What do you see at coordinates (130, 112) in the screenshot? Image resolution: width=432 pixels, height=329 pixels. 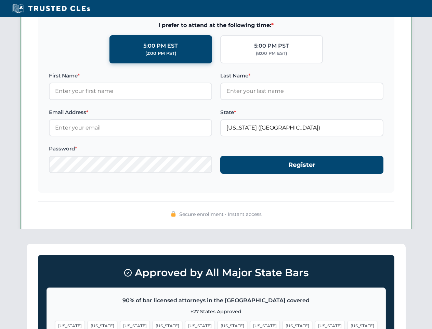 I see `label: Email Address` at bounding box center [130, 112].